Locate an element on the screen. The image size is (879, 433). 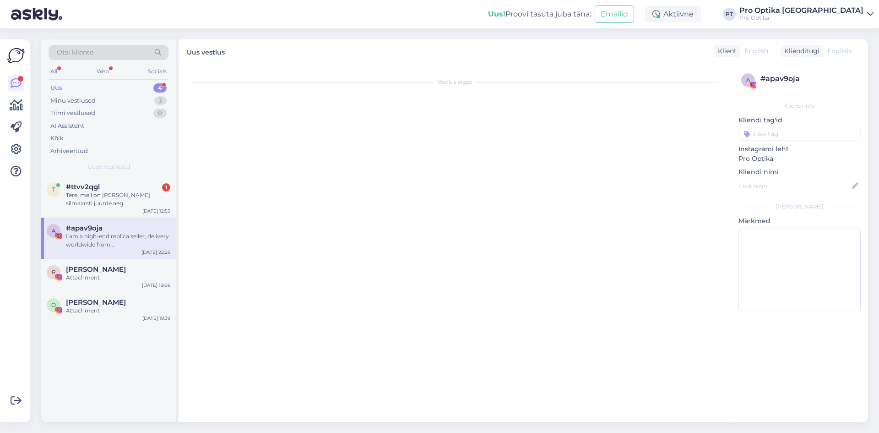
p: Instagrami leht is located at coordinates (800, 149).